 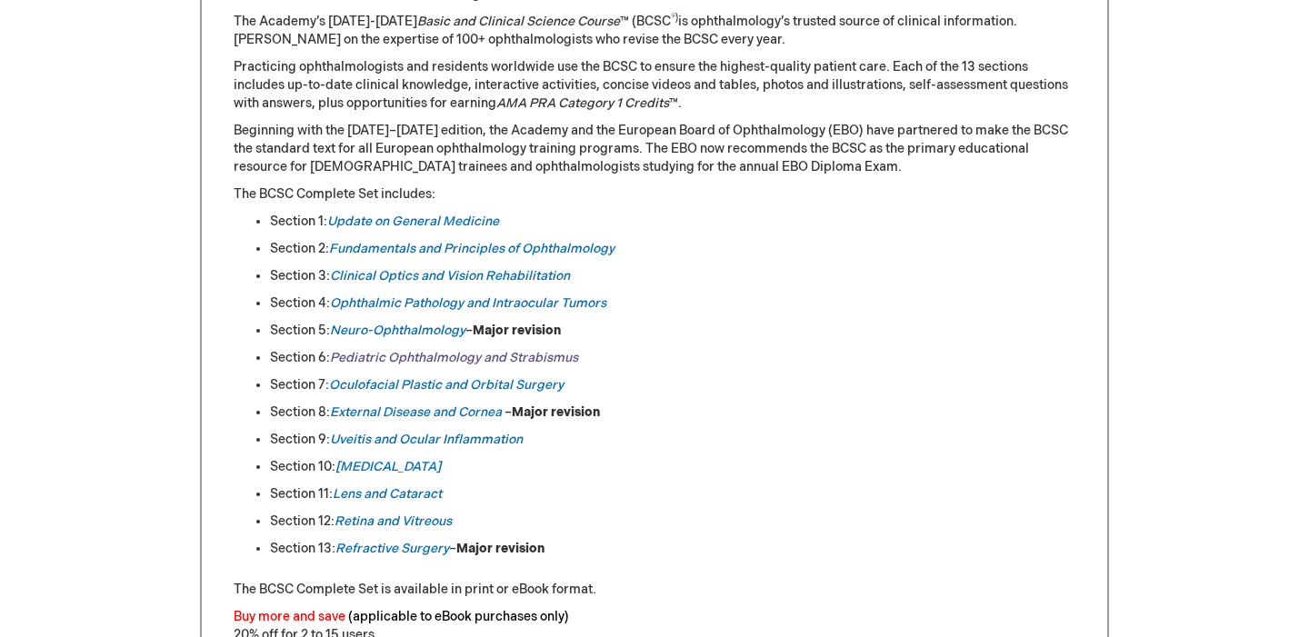 I want to click on a: Oculofacial Plastic and Orbital Surgery, so click(x=446, y=384).